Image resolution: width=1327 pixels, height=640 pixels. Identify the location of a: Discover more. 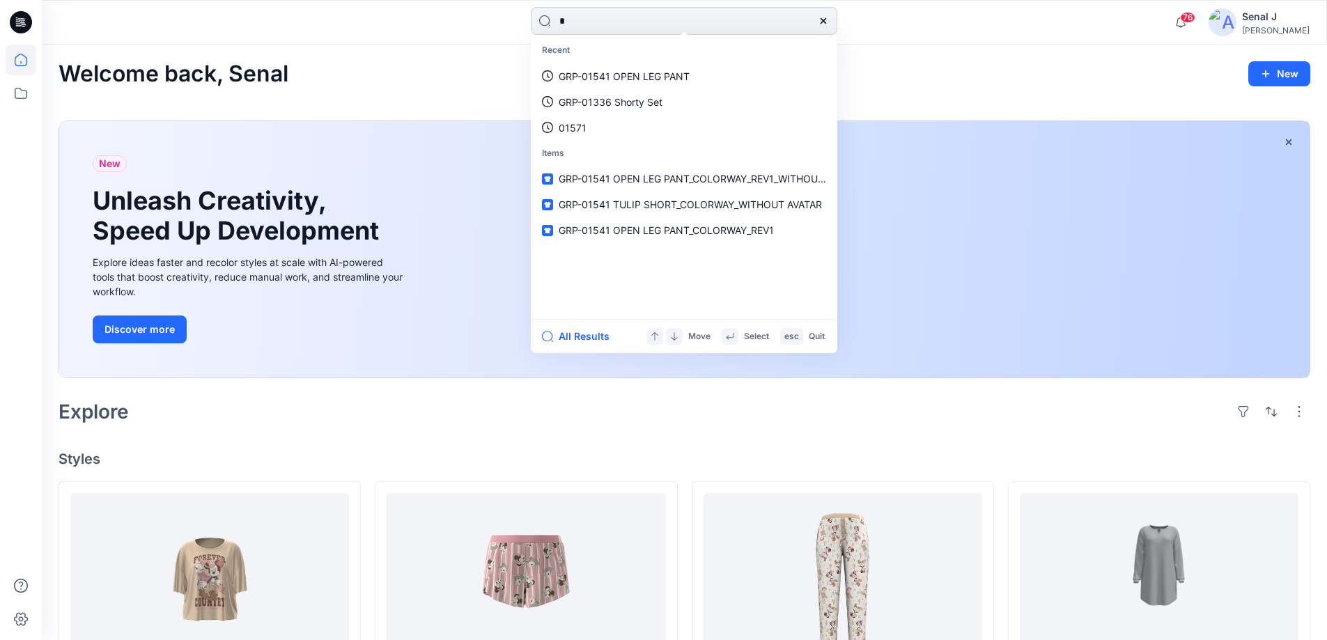
(249, 329).